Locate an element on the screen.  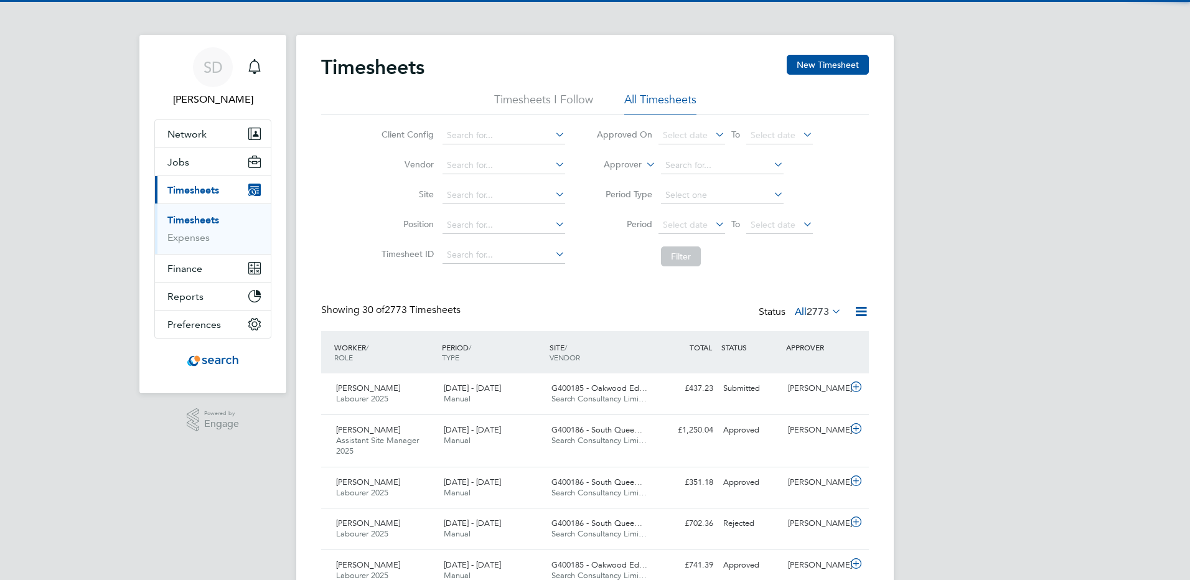
div: Timesheets is located at coordinates (213, 229).